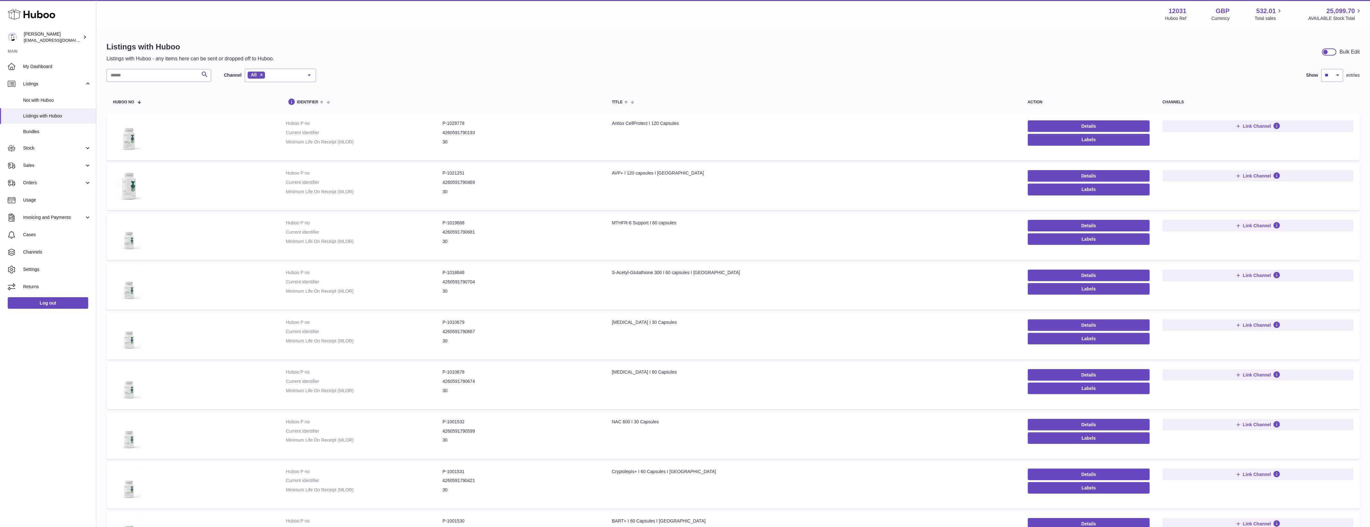  Describe the element at coordinates (521, 123) in the screenshot. I see `dd: P-1029778` at that location.